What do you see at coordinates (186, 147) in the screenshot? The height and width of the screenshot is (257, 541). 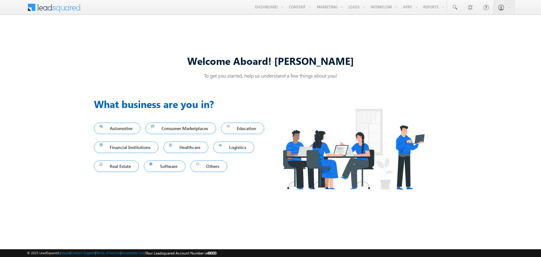 I see `span: Healthcare` at bounding box center [186, 147].